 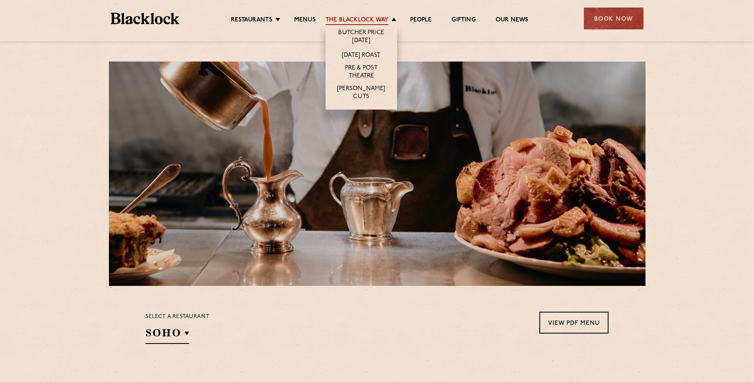 What do you see at coordinates (252, 21) in the screenshot?
I see `a: Restaurants` at bounding box center [252, 21].